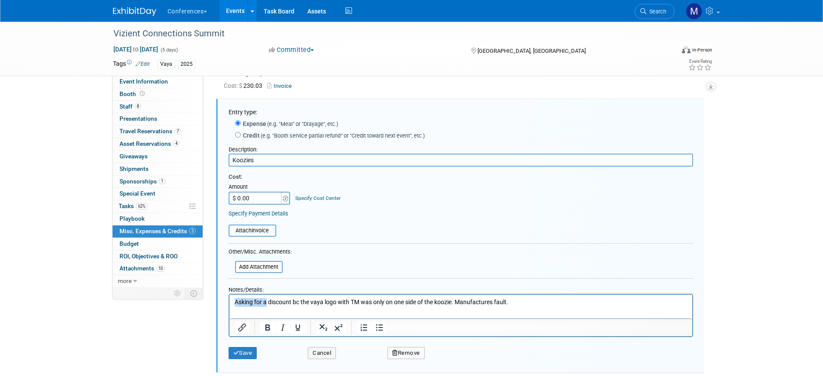  I want to click on button: Remove, so click(406, 353).